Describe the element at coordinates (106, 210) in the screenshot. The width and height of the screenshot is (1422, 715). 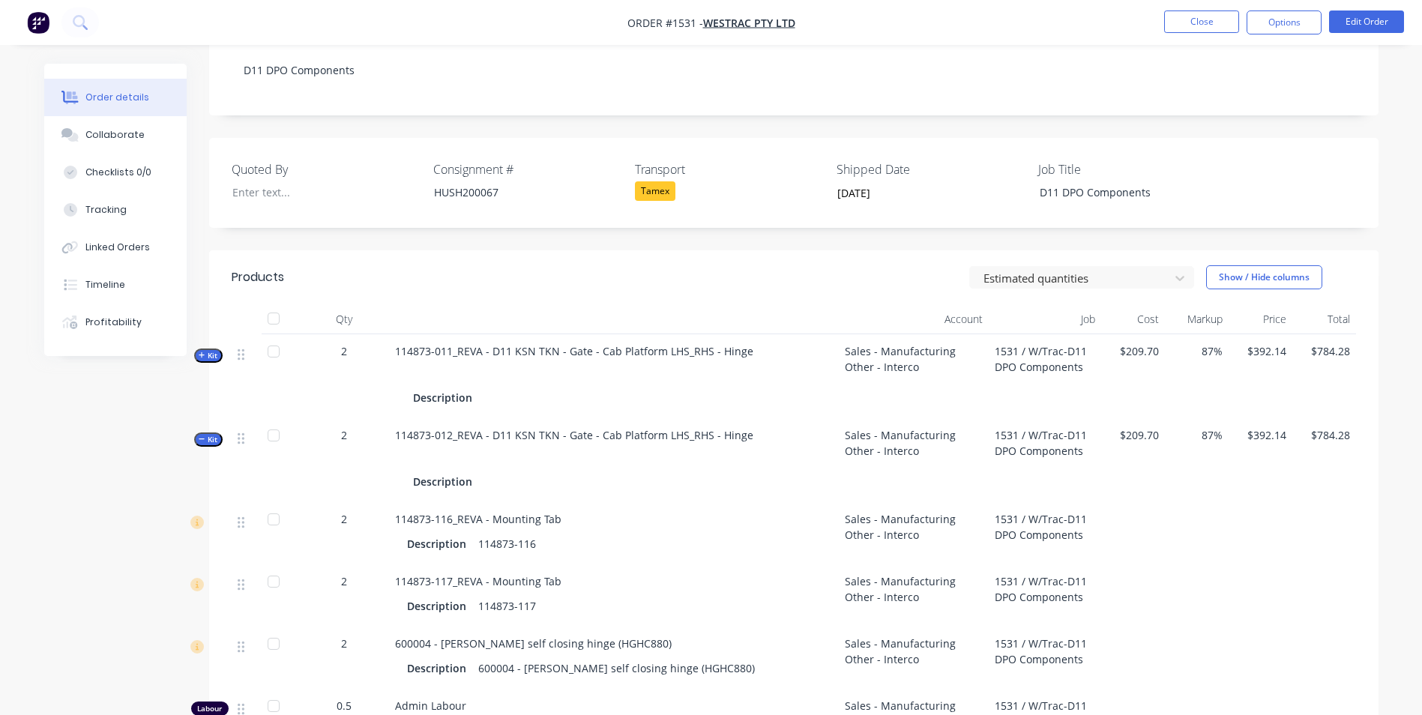
I see `div: Tracking` at that location.